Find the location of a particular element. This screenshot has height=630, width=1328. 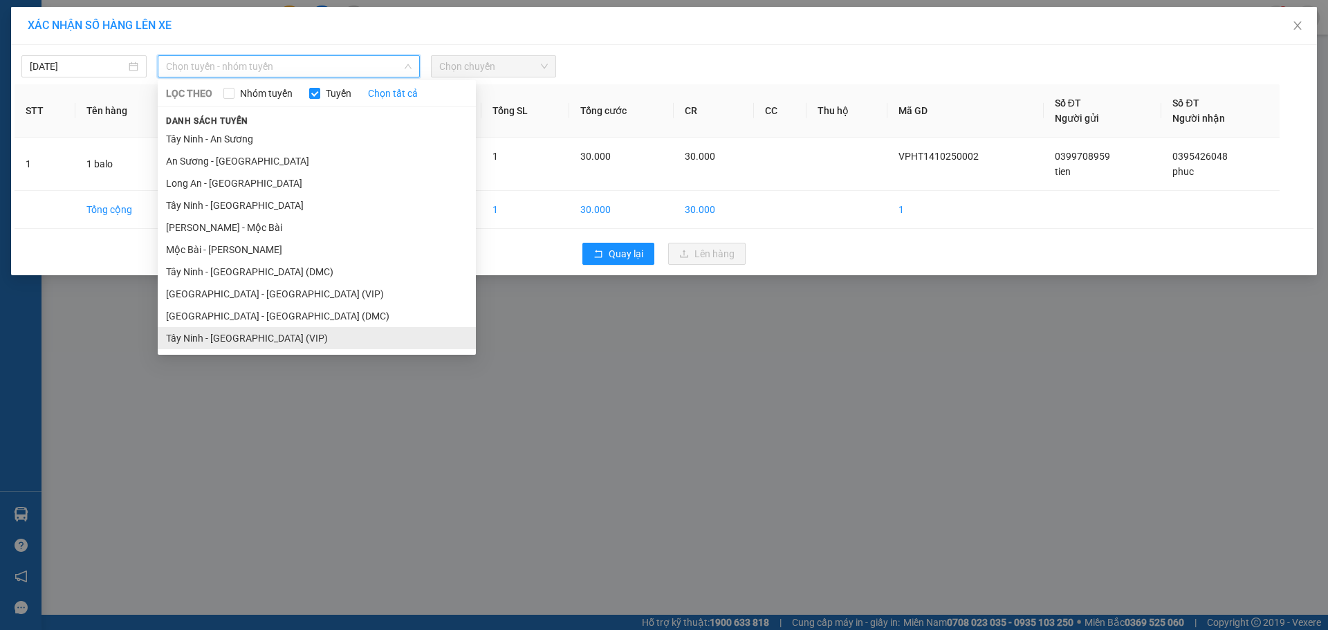

th: Thu hộ is located at coordinates (847, 111).